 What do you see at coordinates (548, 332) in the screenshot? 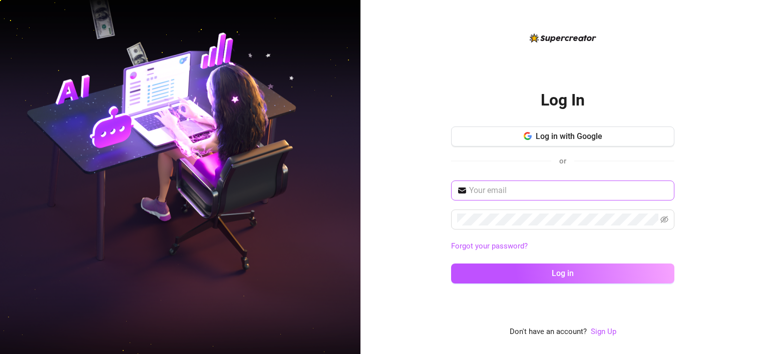
I see `span: Don't have an account?` at bounding box center [548, 332].